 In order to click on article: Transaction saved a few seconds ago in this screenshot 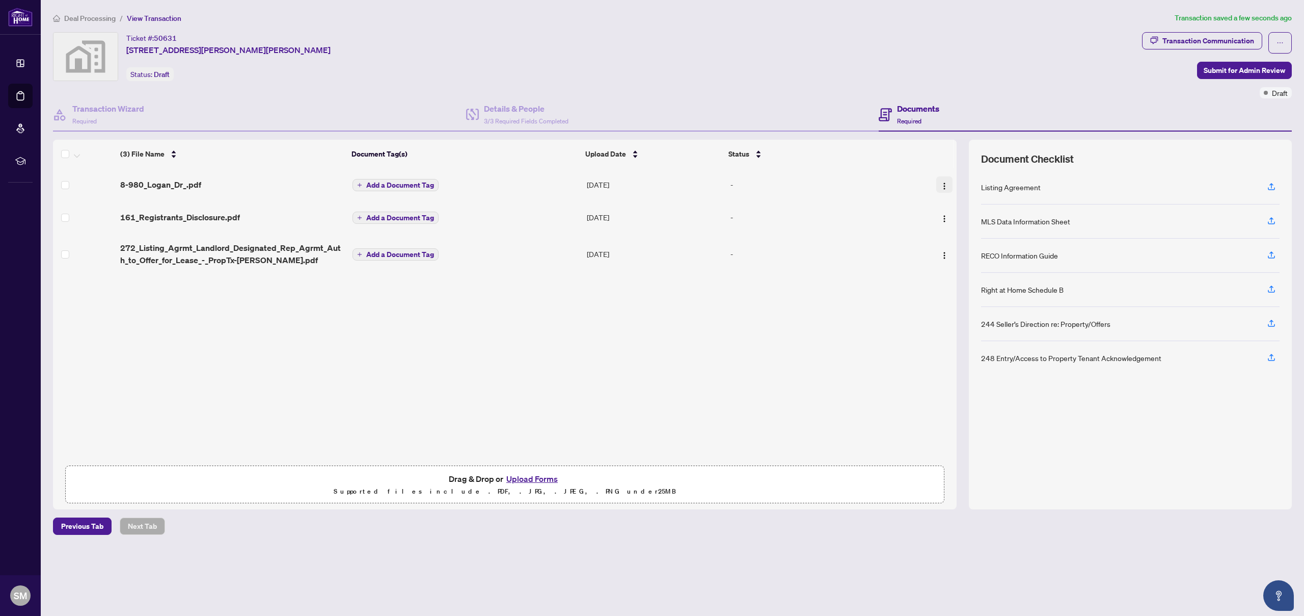, I will do `click(1234, 18)`.